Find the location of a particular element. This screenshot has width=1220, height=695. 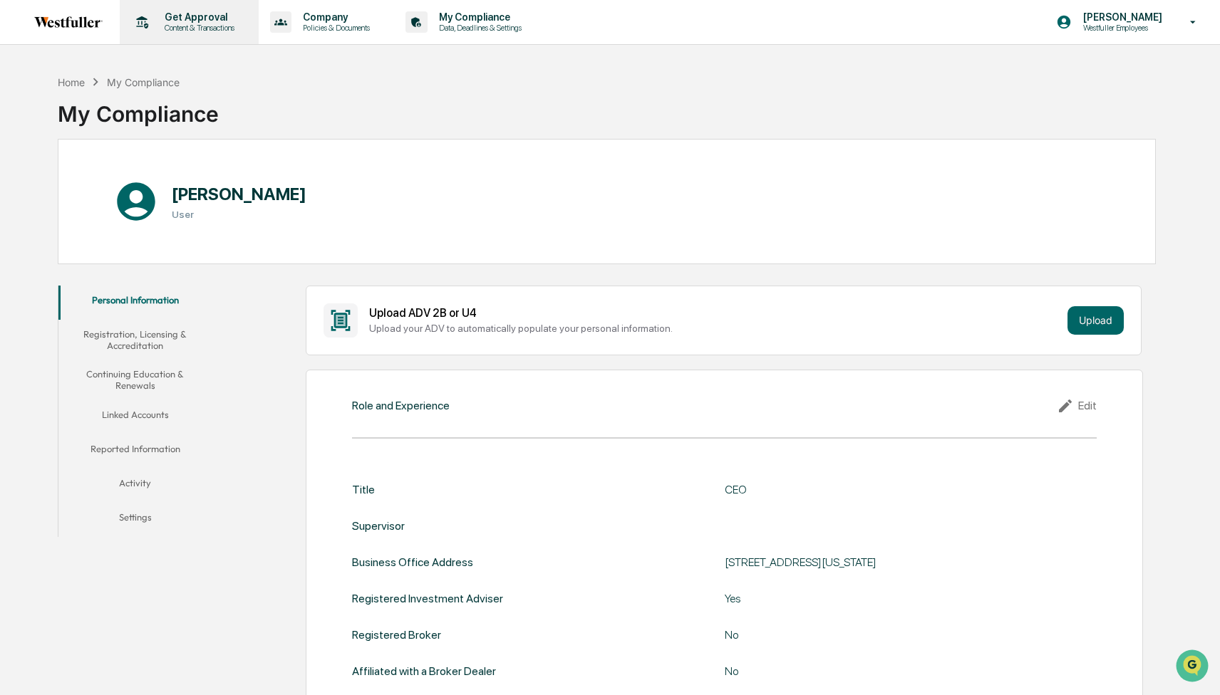

p: Company is located at coordinates (334, 17).